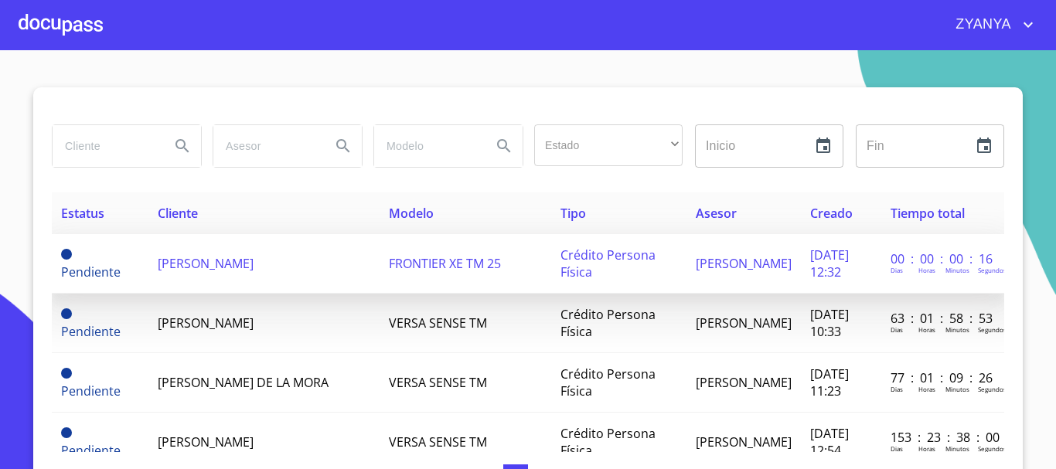 The width and height of the screenshot is (1056, 469). Describe the element at coordinates (990, 25) in the screenshot. I see `button: account of current user` at that location.